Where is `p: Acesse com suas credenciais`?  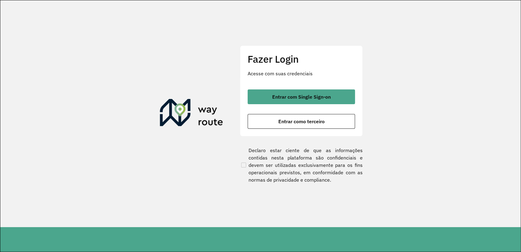 p: Acesse com suas credenciais is located at coordinates (301, 73).